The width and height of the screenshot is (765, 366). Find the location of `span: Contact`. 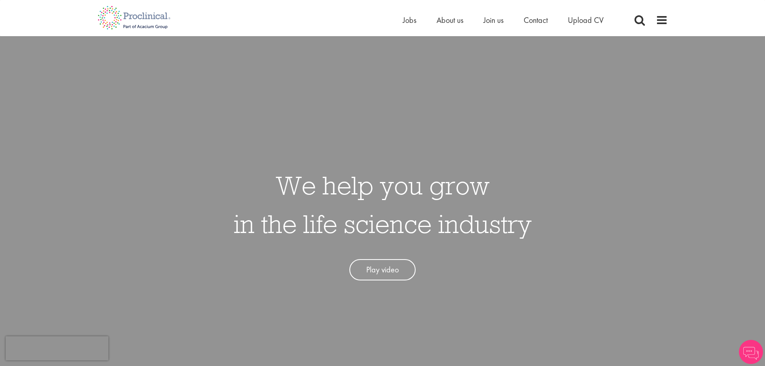

span: Contact is located at coordinates (536, 20).